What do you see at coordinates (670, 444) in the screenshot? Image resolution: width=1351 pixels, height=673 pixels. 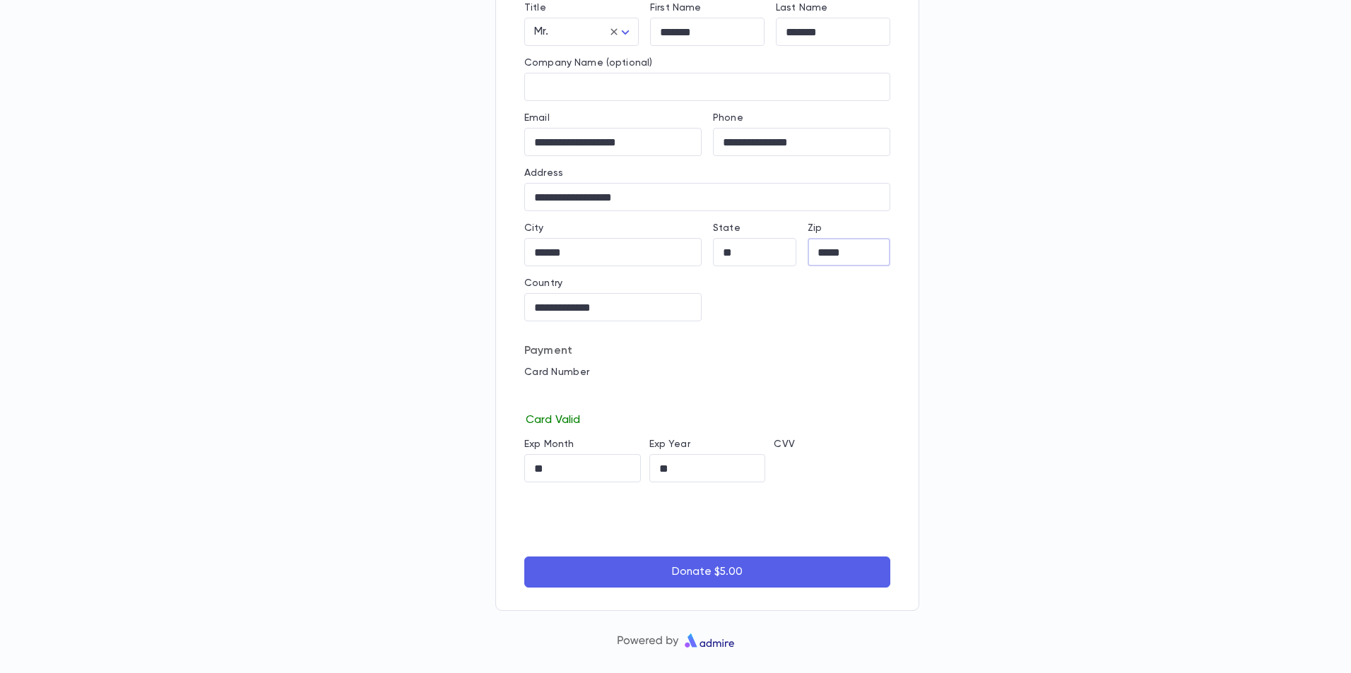 I see `label: Exp Year` at bounding box center [670, 444].